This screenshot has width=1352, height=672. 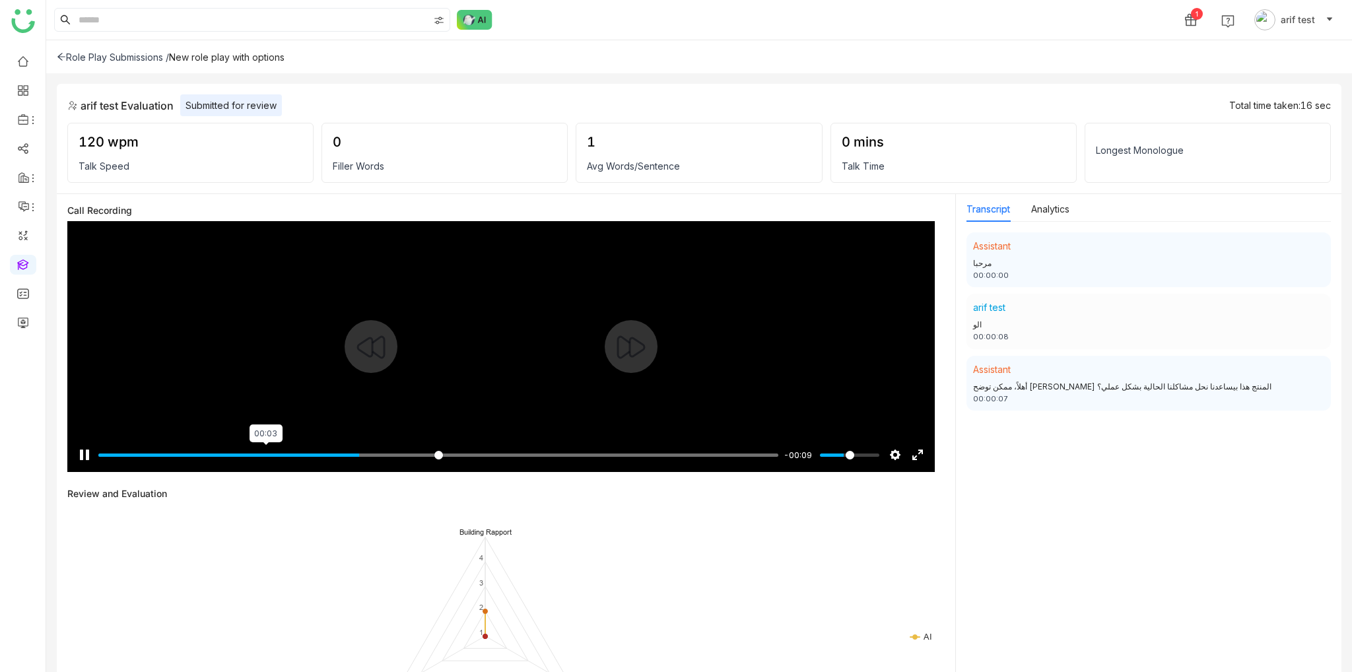 What do you see at coordinates (485, 532) in the screenshot?
I see `text: Building Rapport` at bounding box center [485, 532].